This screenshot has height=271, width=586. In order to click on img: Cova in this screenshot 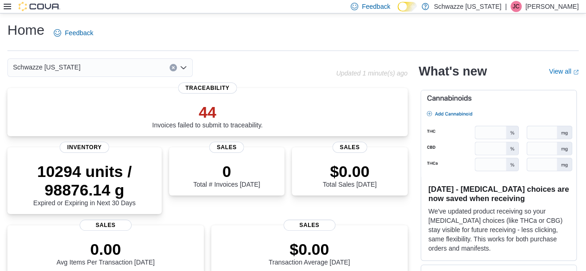, I will do `click(39, 6)`.